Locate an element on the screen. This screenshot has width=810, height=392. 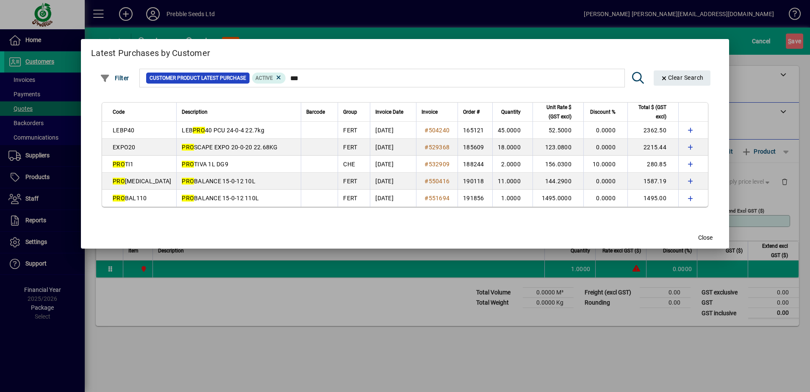
div: Description is located at coordinates (239, 112).